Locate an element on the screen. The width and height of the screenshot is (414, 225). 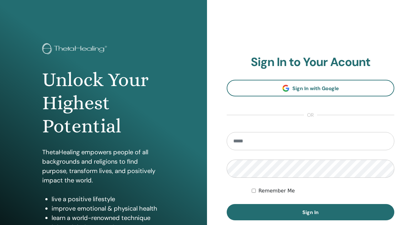
li: live a positive lifestyle is located at coordinates (108, 199).